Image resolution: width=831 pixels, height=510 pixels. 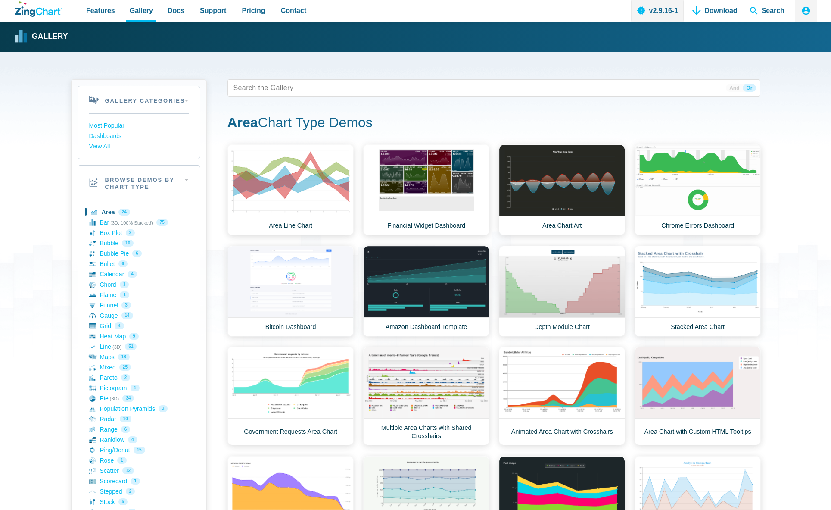 What do you see at coordinates (139, 136) in the screenshot?
I see `a: Dashboards` at bounding box center [139, 136].